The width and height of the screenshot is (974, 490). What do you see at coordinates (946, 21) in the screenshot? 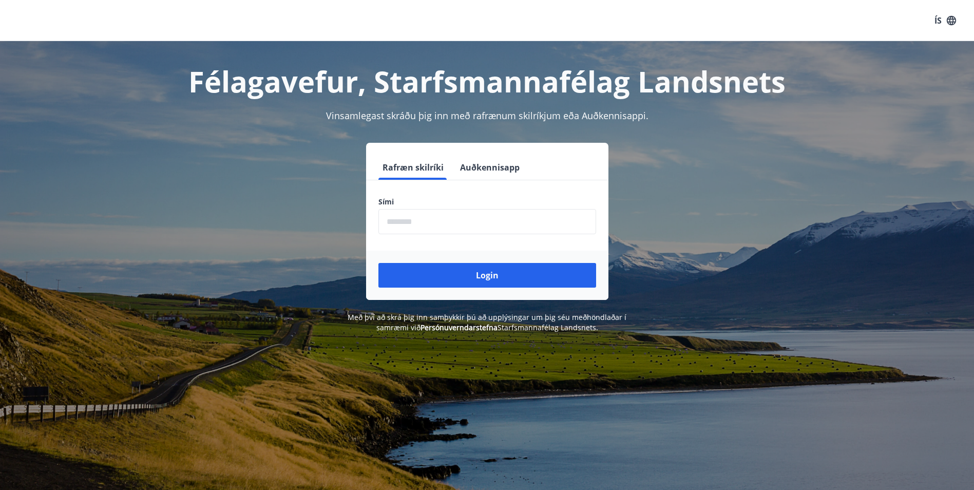
I see `button: ÍS` at bounding box center [946, 21].